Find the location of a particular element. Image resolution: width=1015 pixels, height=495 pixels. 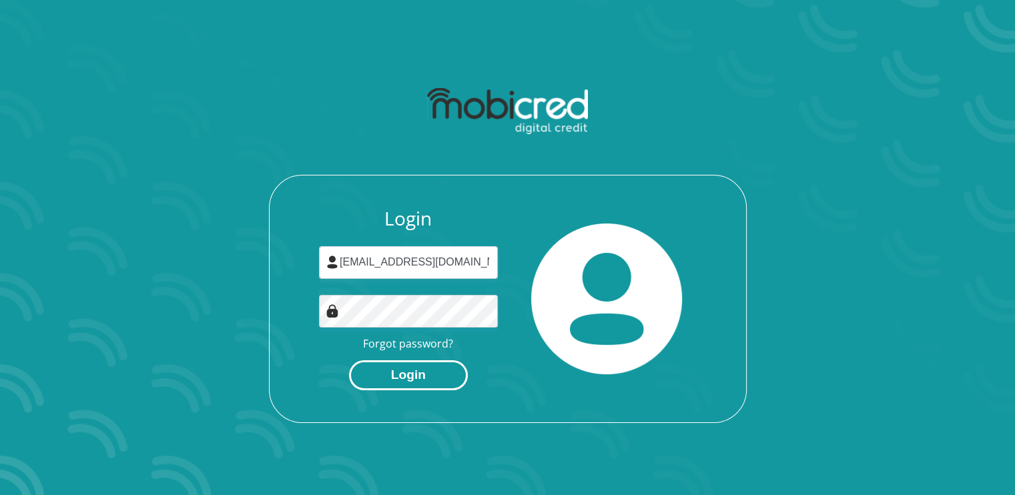

img: mobicred logo is located at coordinates (507, 111).